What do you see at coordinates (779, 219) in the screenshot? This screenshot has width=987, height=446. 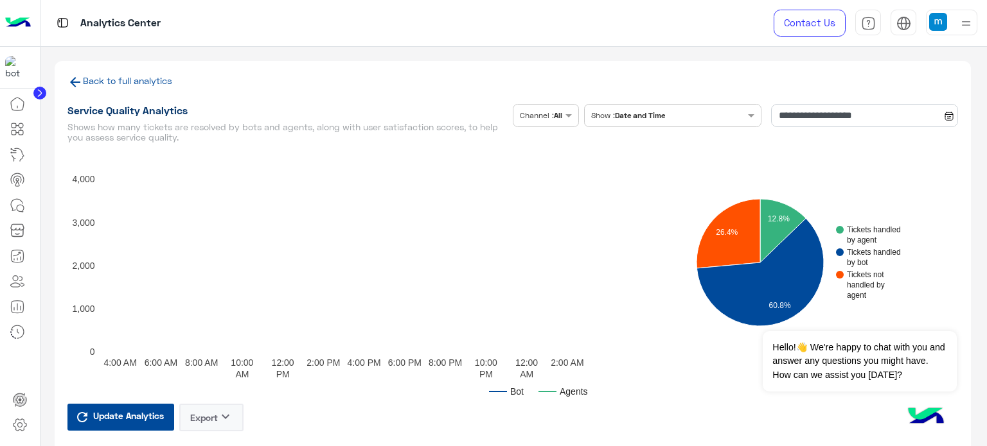 I see `text: 12.8%` at bounding box center [779, 219].